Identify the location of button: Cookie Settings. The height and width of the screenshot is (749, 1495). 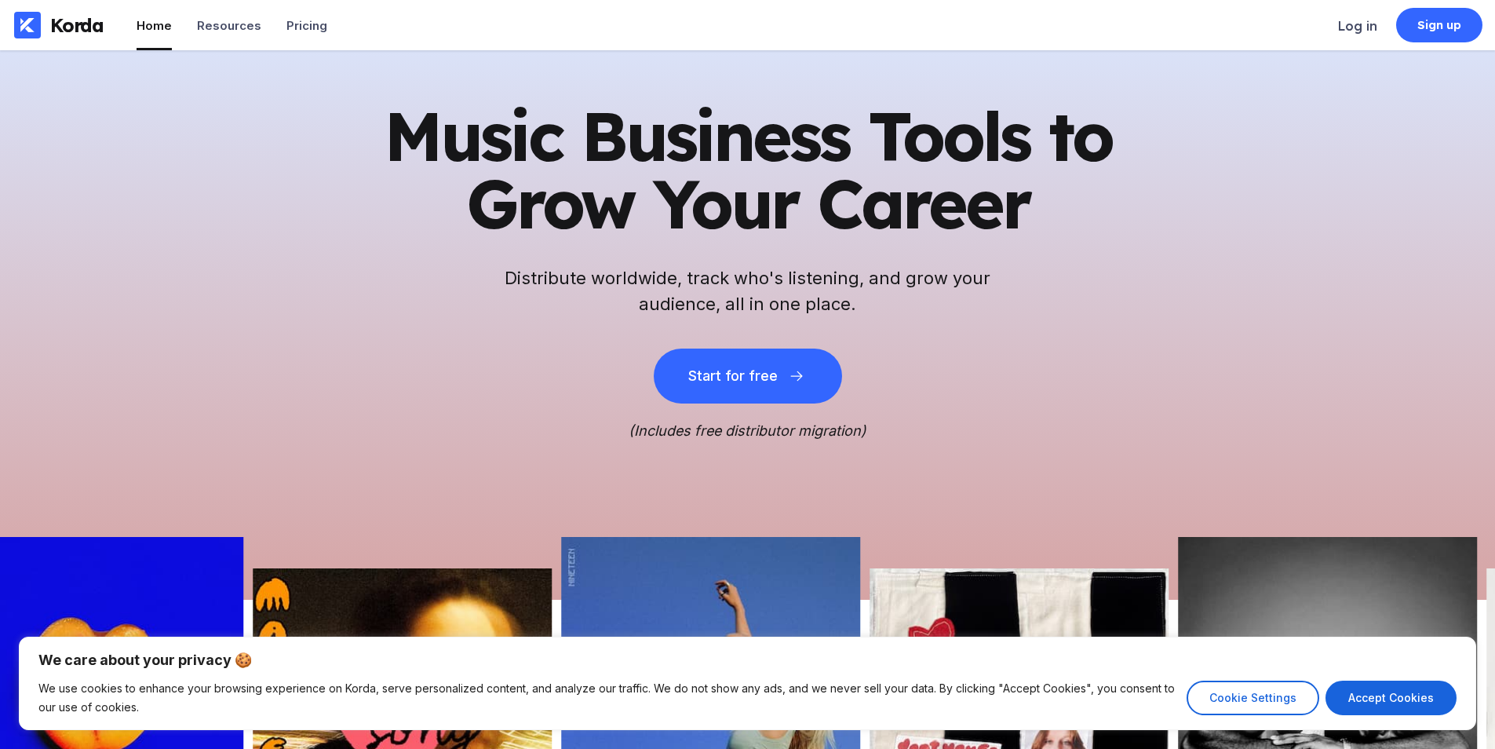
(1252, 698).